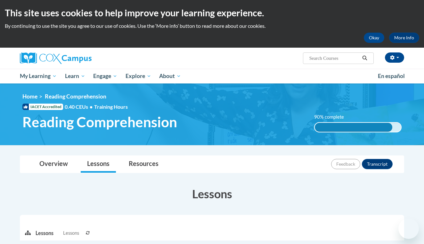 This screenshot has height=244, width=424. What do you see at coordinates (391, 76) in the screenshot?
I see `a: En español` at bounding box center [391, 76].